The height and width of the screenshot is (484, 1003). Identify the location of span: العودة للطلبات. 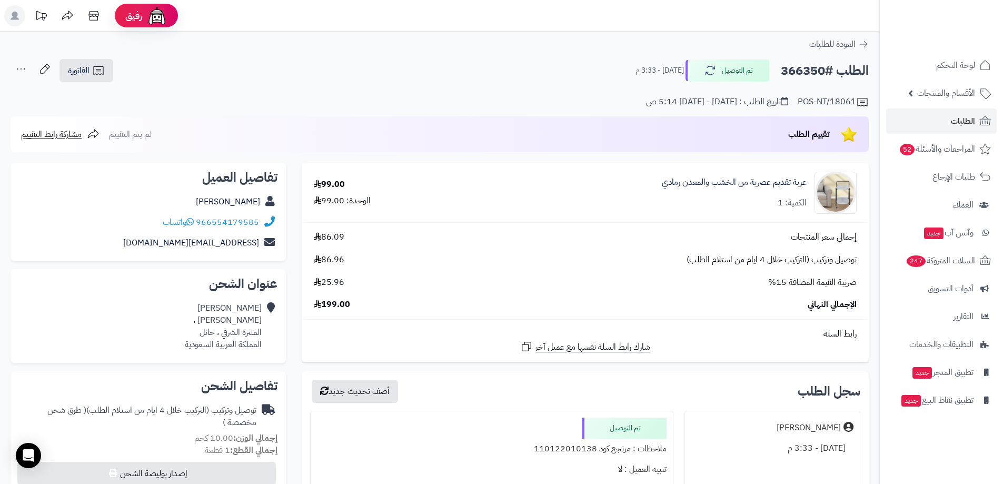
(832, 44).